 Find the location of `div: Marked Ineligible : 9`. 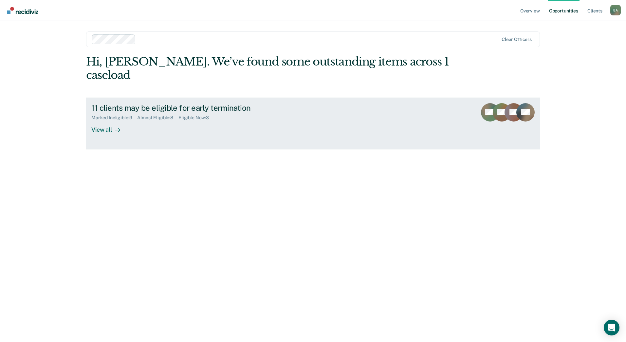

div: Marked Ineligible : 9 is located at coordinates (114, 117).